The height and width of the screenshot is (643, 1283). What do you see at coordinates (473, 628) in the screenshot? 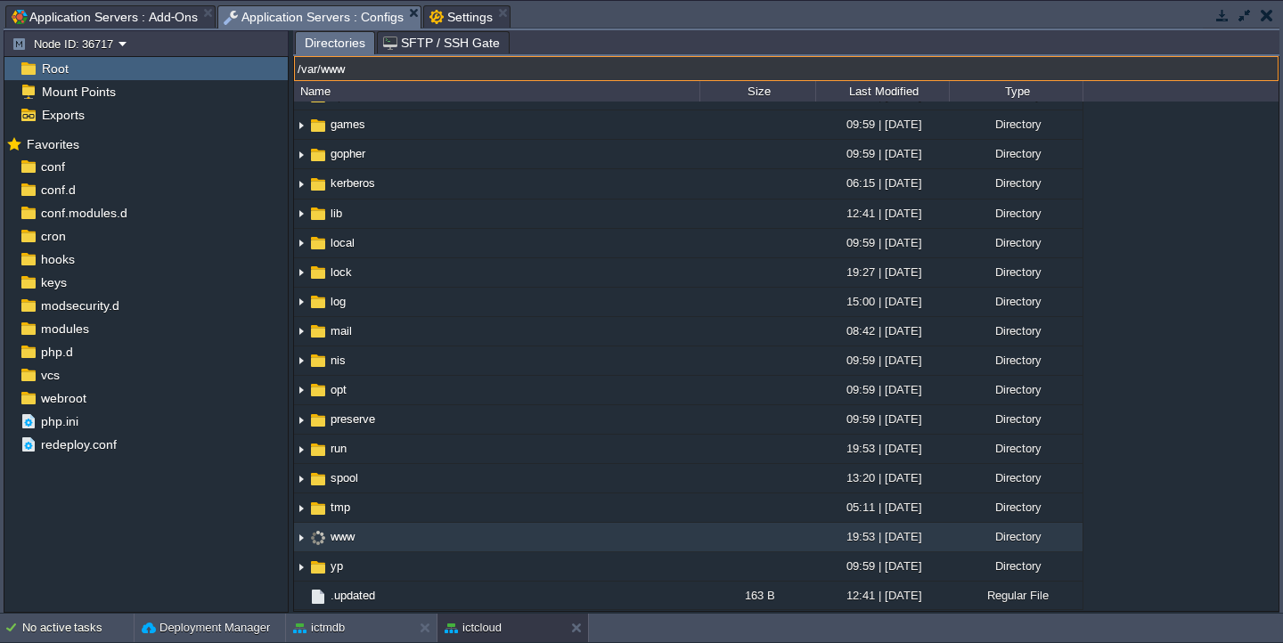
I see `button: ictcloud` at bounding box center [473, 628].